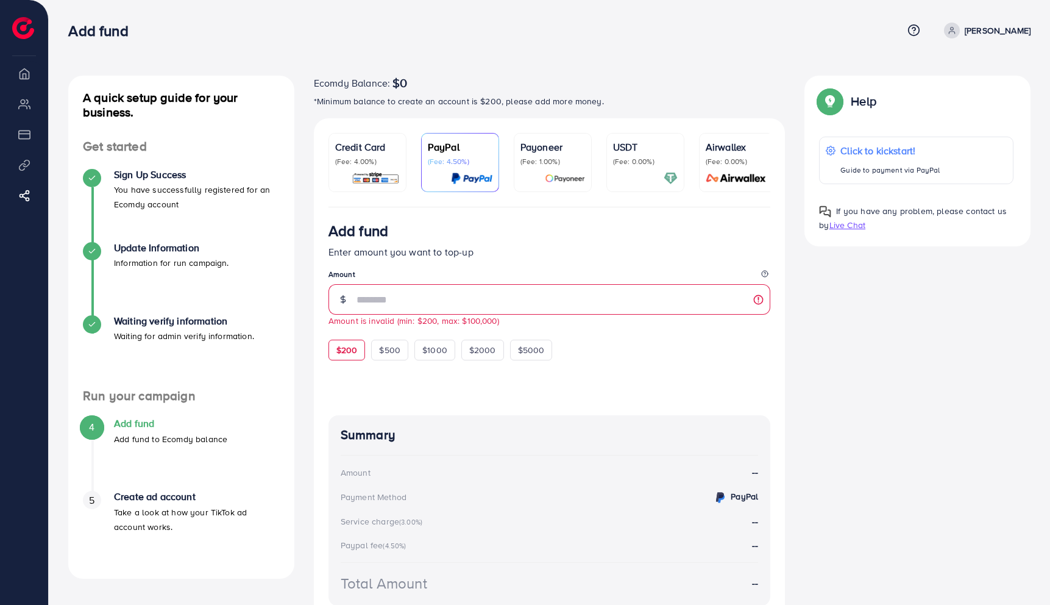 The width and height of the screenshot is (1050, 605). Describe the element at coordinates (352, 83) in the screenshot. I see `span: Ecomdy Balance:` at that location.